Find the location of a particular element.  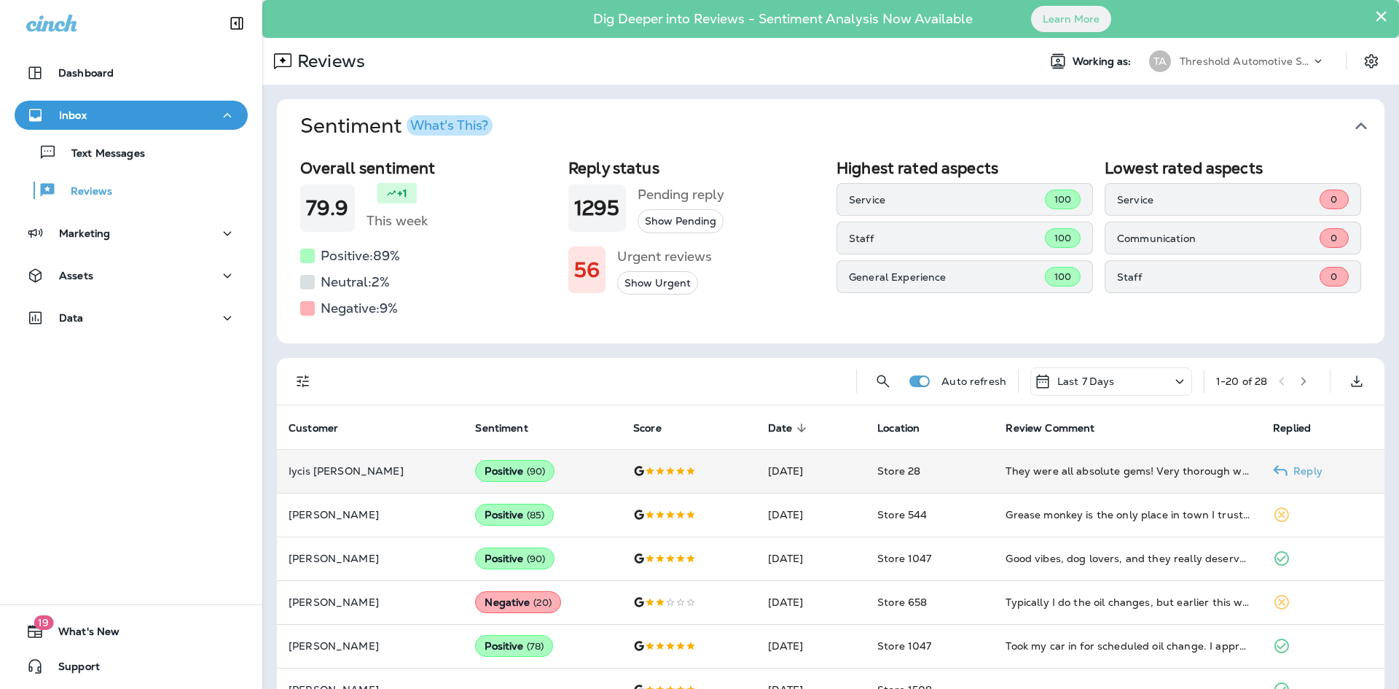

button: Search Reviews is located at coordinates (883, 381).